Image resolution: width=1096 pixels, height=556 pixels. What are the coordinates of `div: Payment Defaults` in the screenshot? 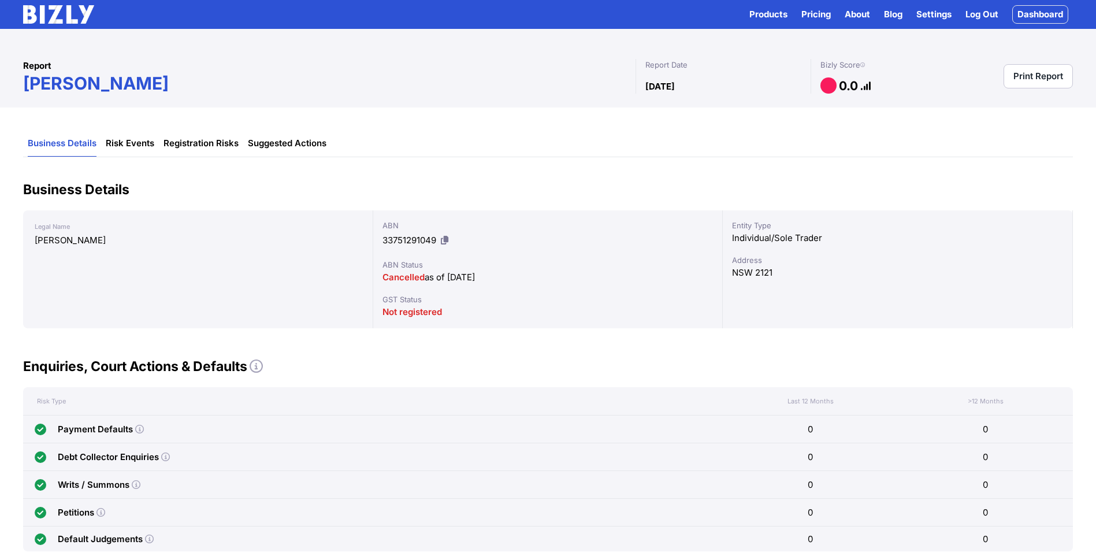 It's located at (95, 429).